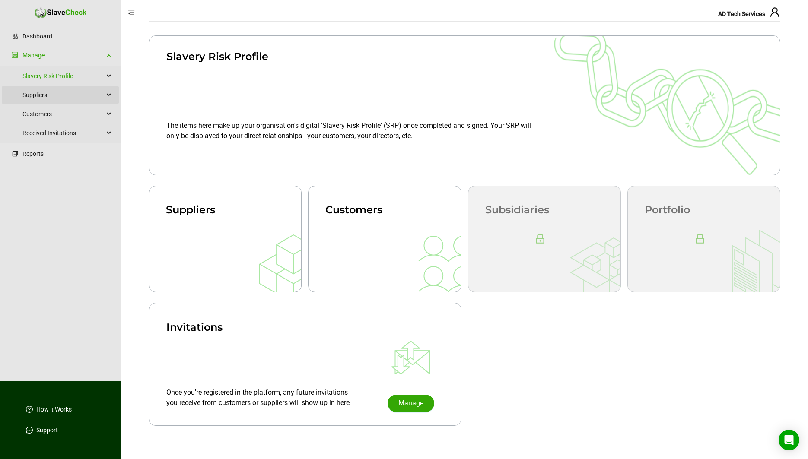 The width and height of the screenshot is (808, 459). Describe the element at coordinates (741, 14) in the screenshot. I see `span: AD Tech Services` at that location.